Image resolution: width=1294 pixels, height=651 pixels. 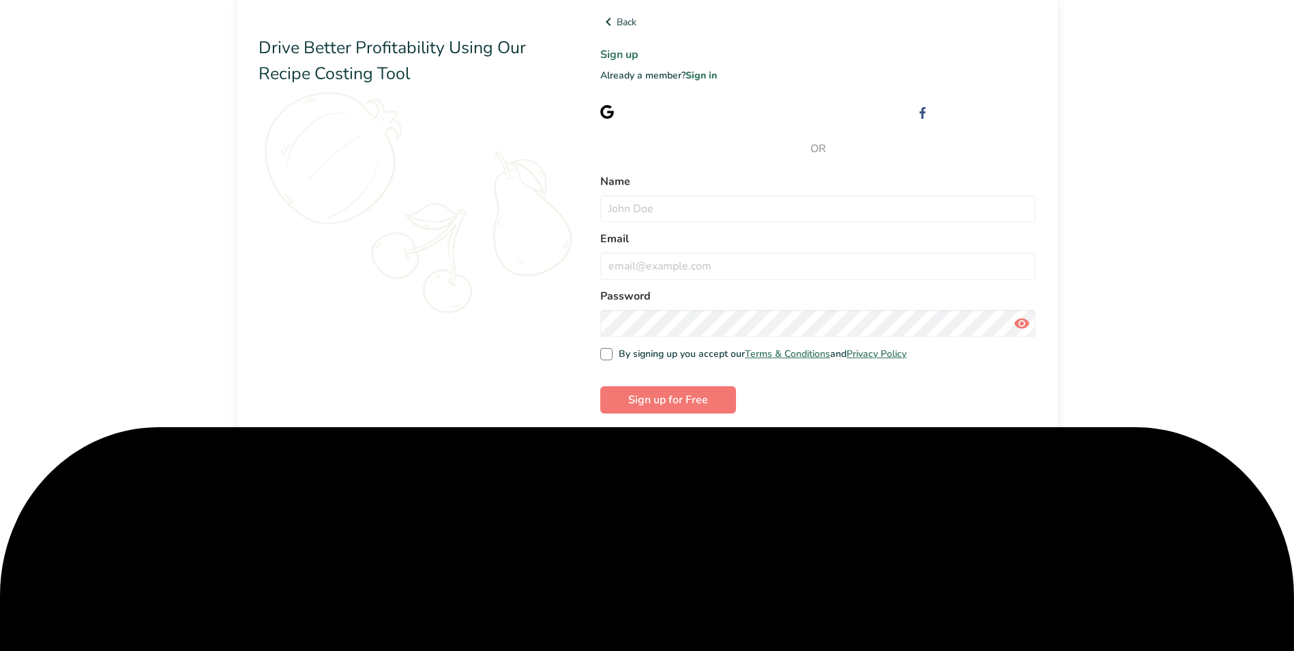 I want to click on img: Food Label Maker, so click(x=325, y=22).